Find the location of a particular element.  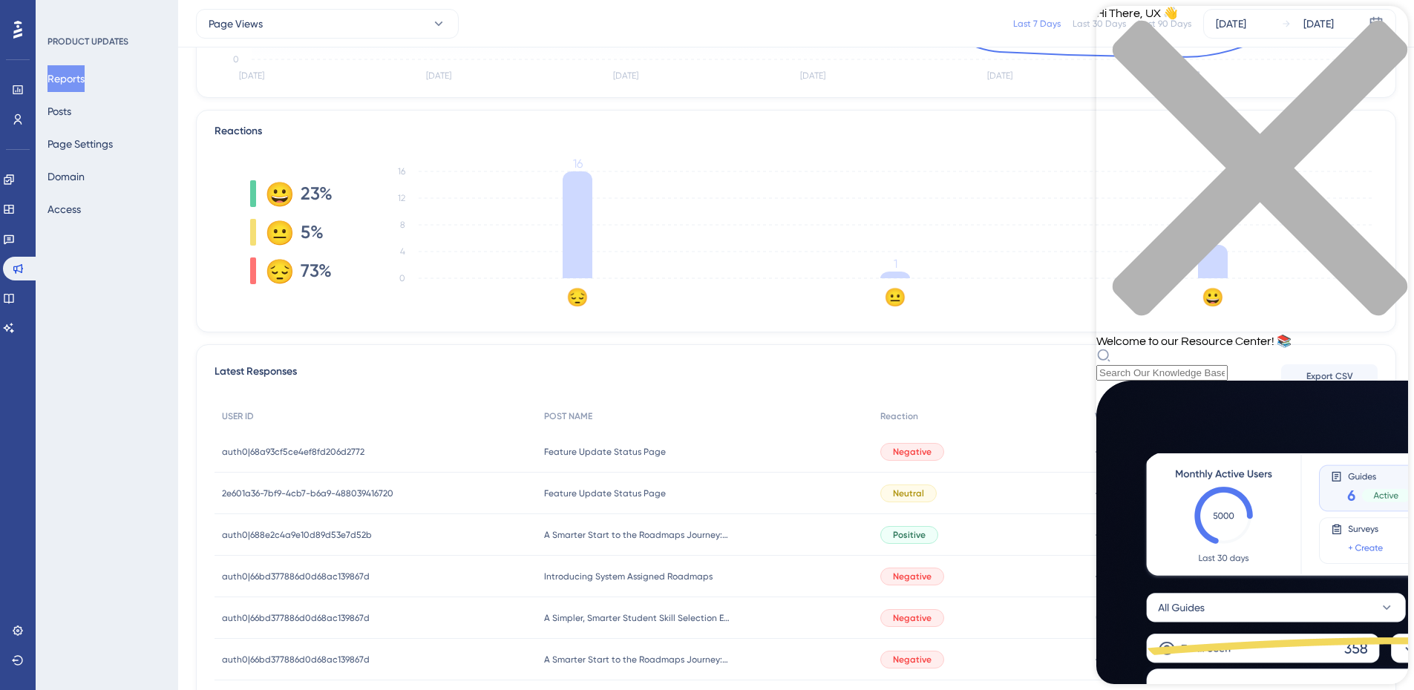

span: Latest Responses is located at coordinates (255, 376).